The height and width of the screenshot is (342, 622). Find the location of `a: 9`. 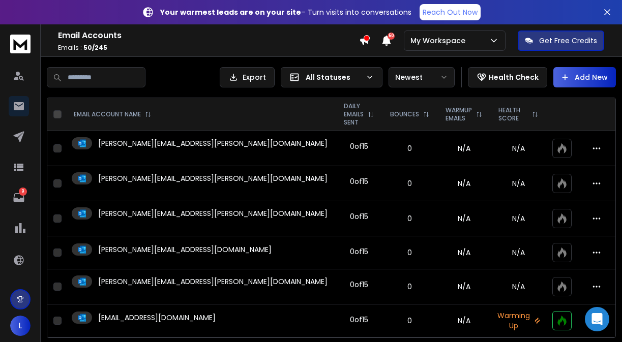

a: 9 is located at coordinates (19, 198).